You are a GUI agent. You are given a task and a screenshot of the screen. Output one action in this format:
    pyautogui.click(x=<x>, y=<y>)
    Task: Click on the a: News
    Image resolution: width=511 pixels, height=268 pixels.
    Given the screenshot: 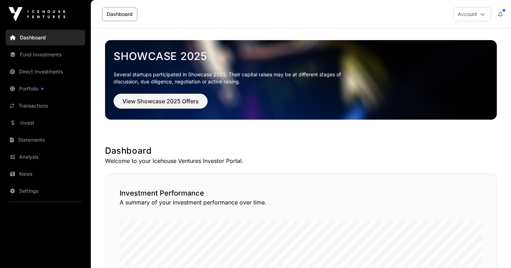 What is the action you would take?
    pyautogui.click(x=45, y=174)
    